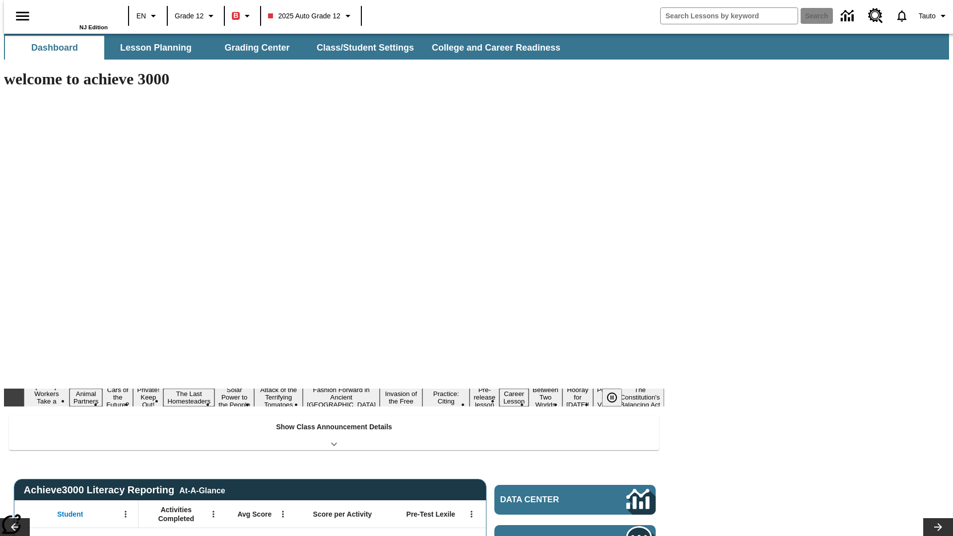 The image size is (953, 536). I want to click on button: Class/Student Settings, so click(365, 48).